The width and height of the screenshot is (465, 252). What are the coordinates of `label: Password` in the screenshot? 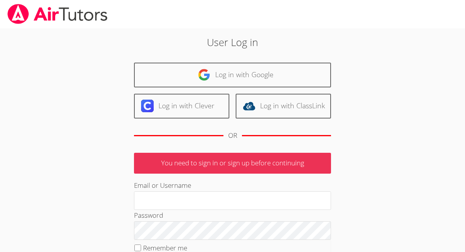 It's located at (149, 215).